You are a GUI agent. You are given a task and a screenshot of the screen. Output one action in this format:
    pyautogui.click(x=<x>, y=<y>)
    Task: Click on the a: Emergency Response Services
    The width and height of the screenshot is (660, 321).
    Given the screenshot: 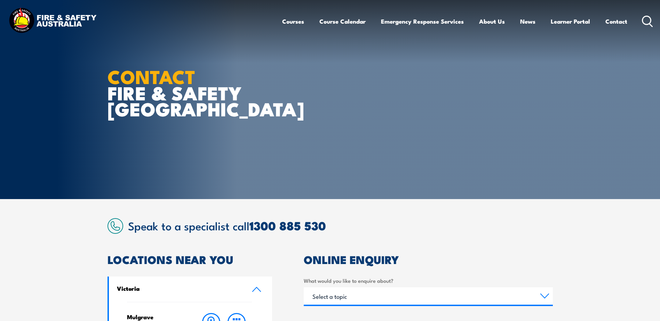 What is the action you would take?
    pyautogui.click(x=422, y=21)
    